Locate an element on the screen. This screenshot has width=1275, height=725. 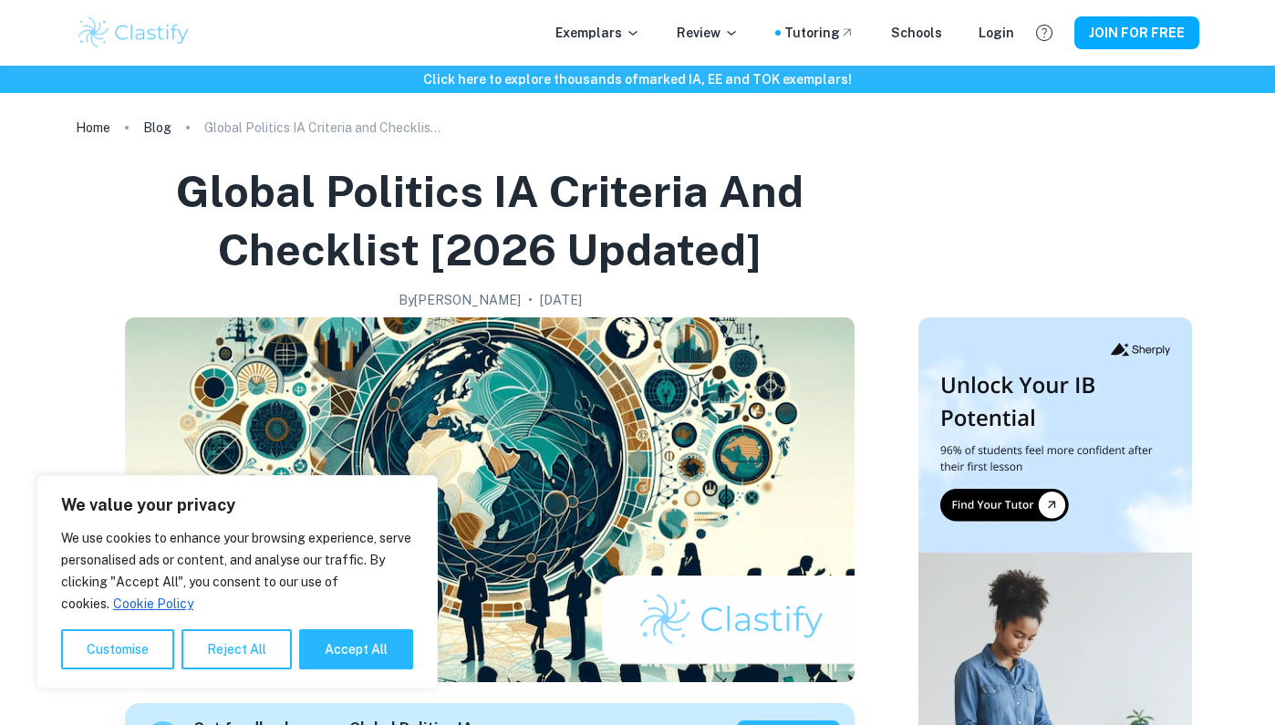
div: We value your privacy is located at coordinates (237, 582).